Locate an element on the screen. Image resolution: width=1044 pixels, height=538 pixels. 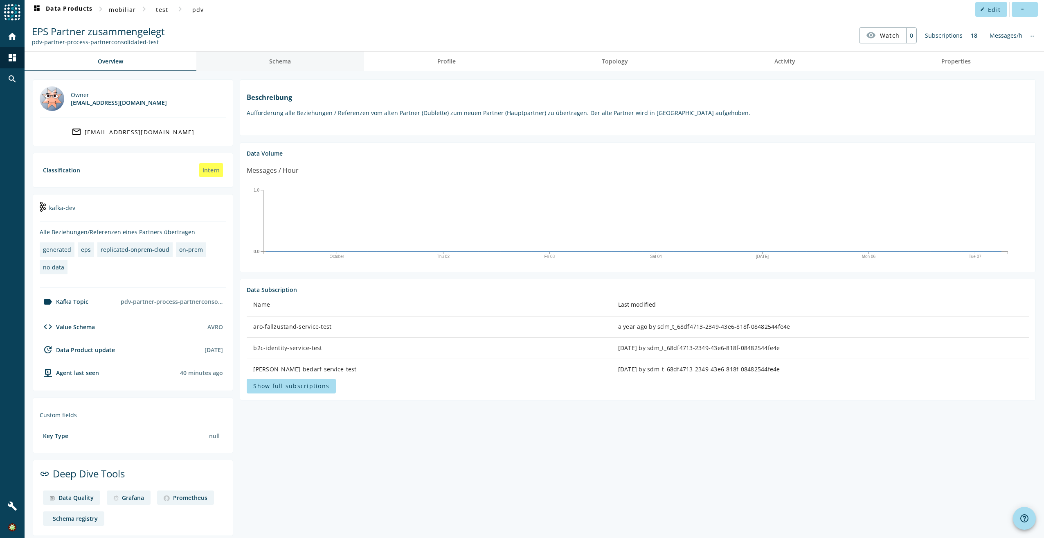
div: AVRO is located at coordinates (215, 327).